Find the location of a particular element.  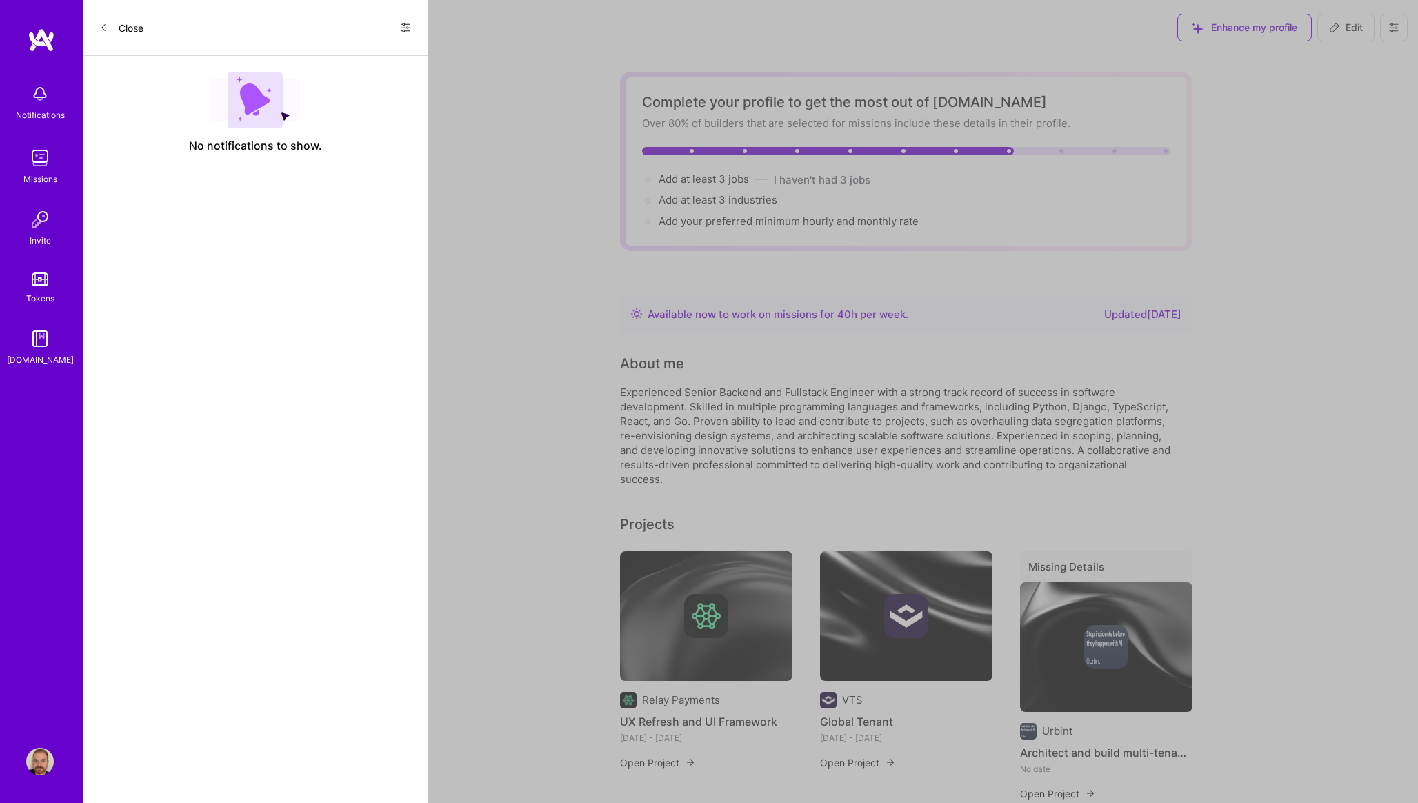

img: teamwork is located at coordinates (40, 158).